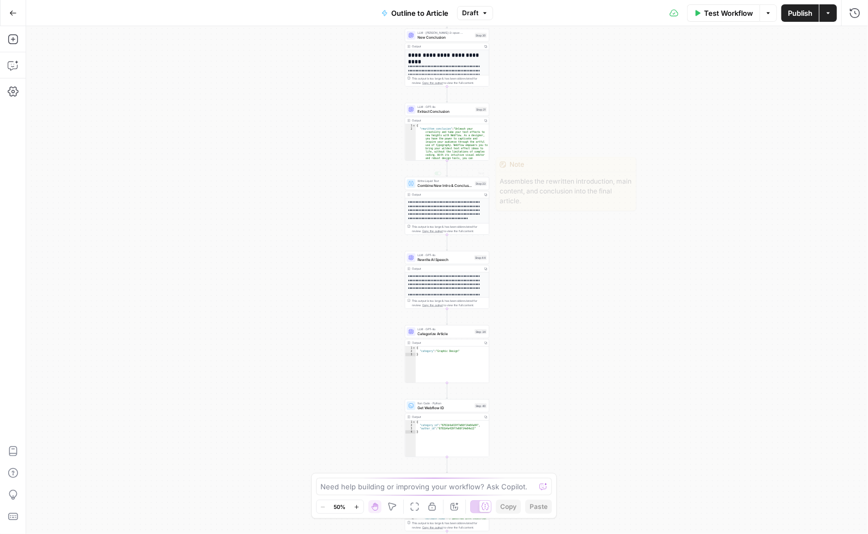  I want to click on span: Paste, so click(539, 507).